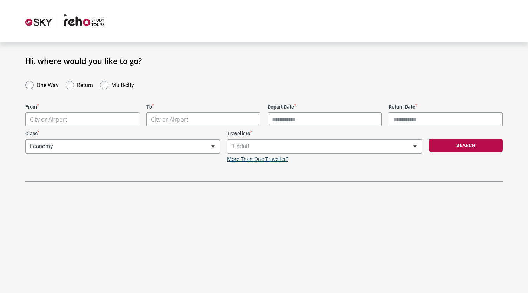 Image resolution: width=528 pixels, height=293 pixels. I want to click on label: To, so click(203, 107).